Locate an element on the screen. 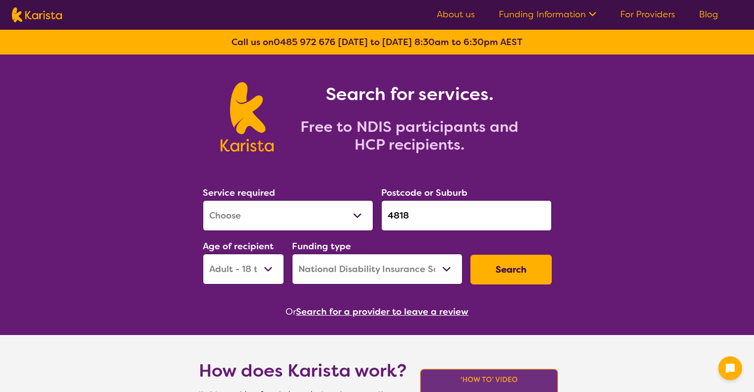 The image size is (754, 392). label: Funding type is located at coordinates (321, 246).